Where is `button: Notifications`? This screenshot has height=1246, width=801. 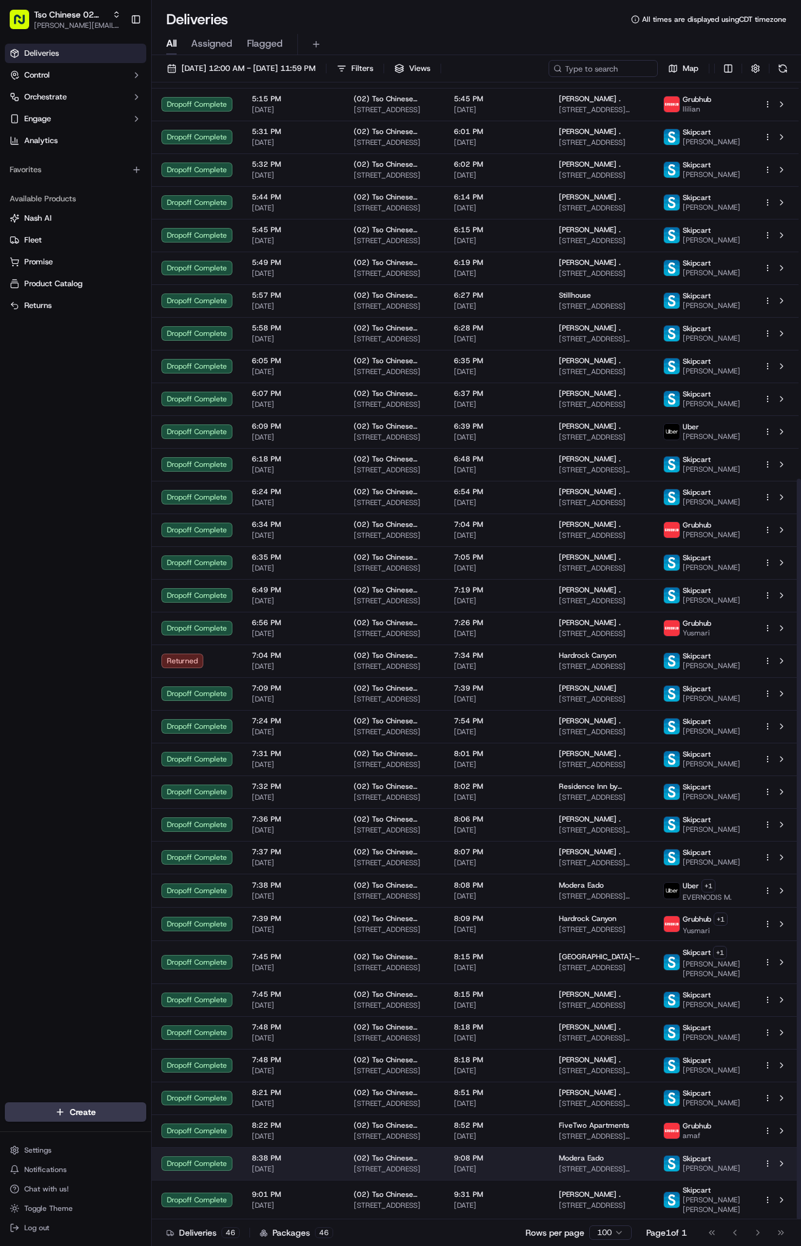
button: Notifications is located at coordinates (75, 1170).